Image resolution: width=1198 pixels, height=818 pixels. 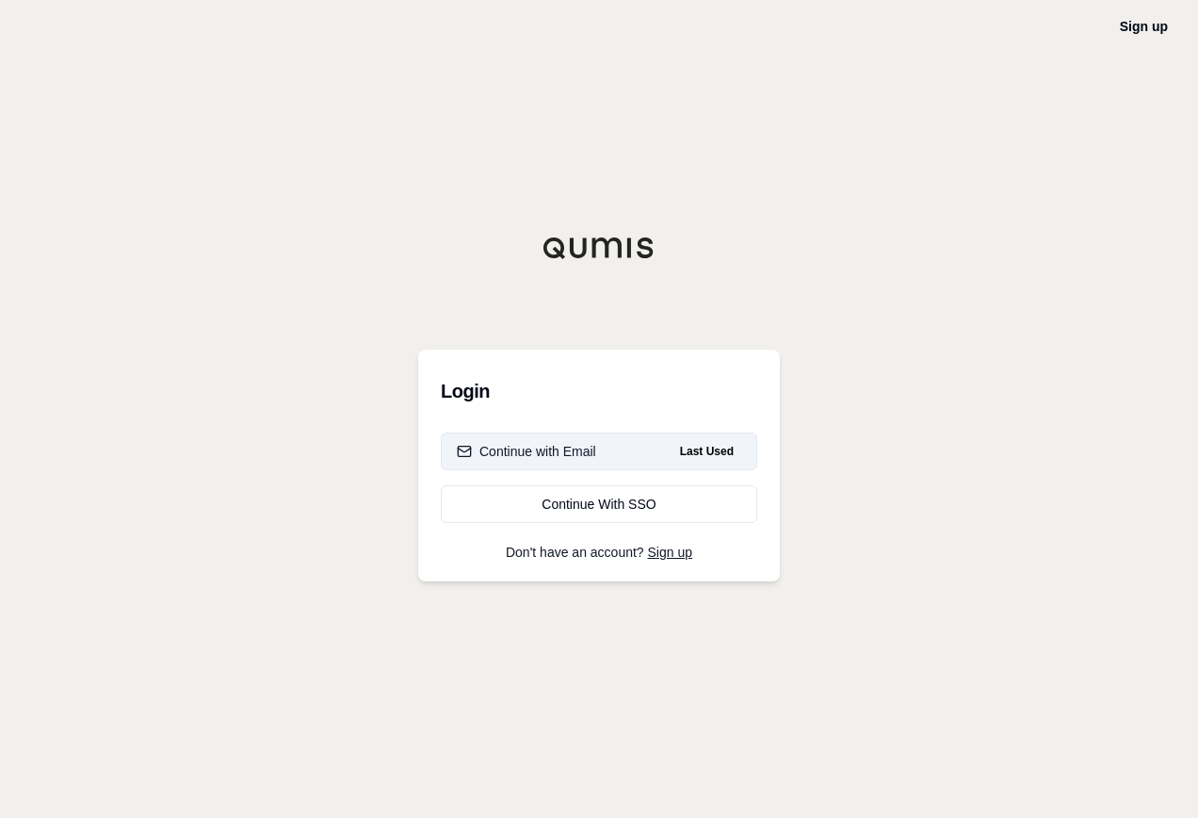 What do you see at coordinates (599, 391) in the screenshot?
I see `h3: Login` at bounding box center [599, 391].